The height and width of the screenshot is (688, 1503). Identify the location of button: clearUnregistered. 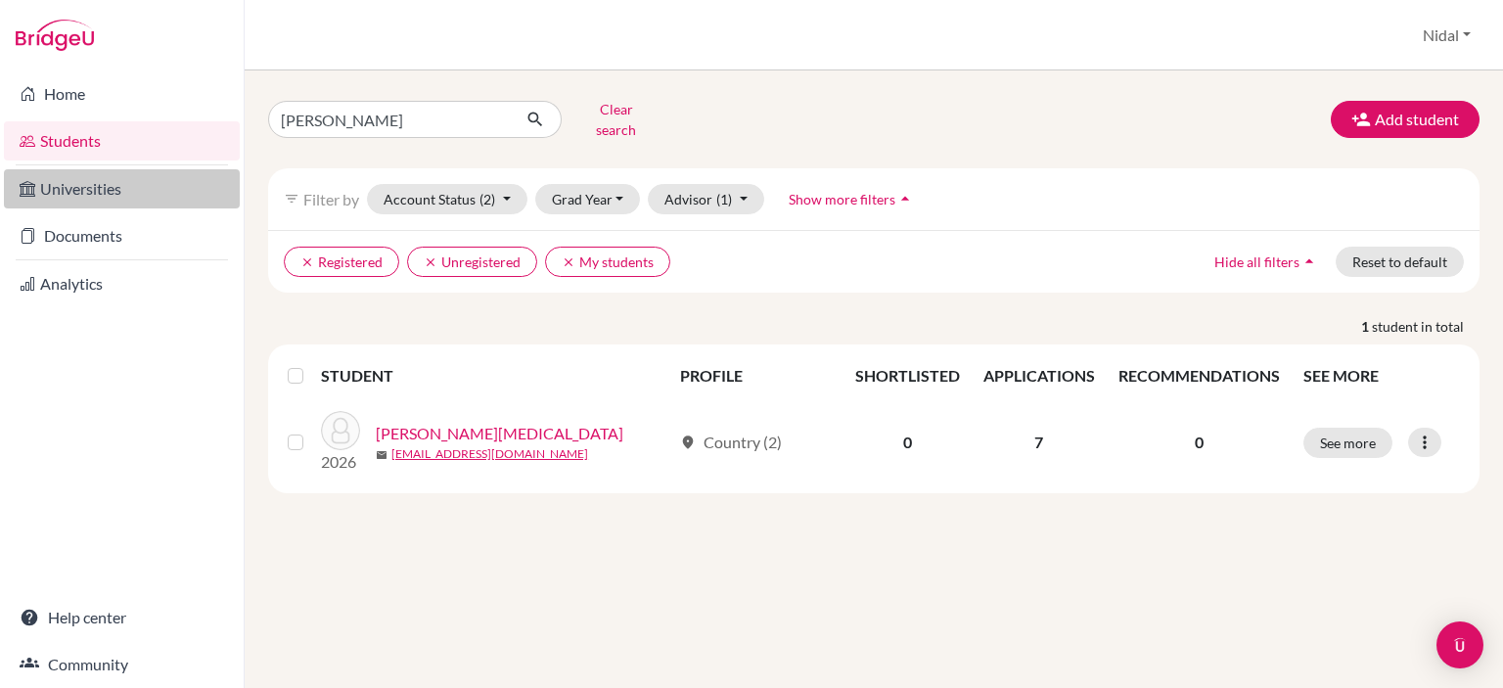
(472, 261).